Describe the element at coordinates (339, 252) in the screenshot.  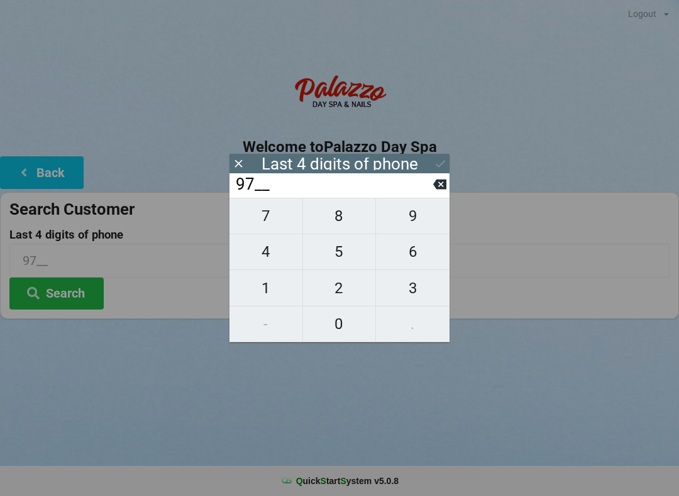
I see `span: 5` at that location.